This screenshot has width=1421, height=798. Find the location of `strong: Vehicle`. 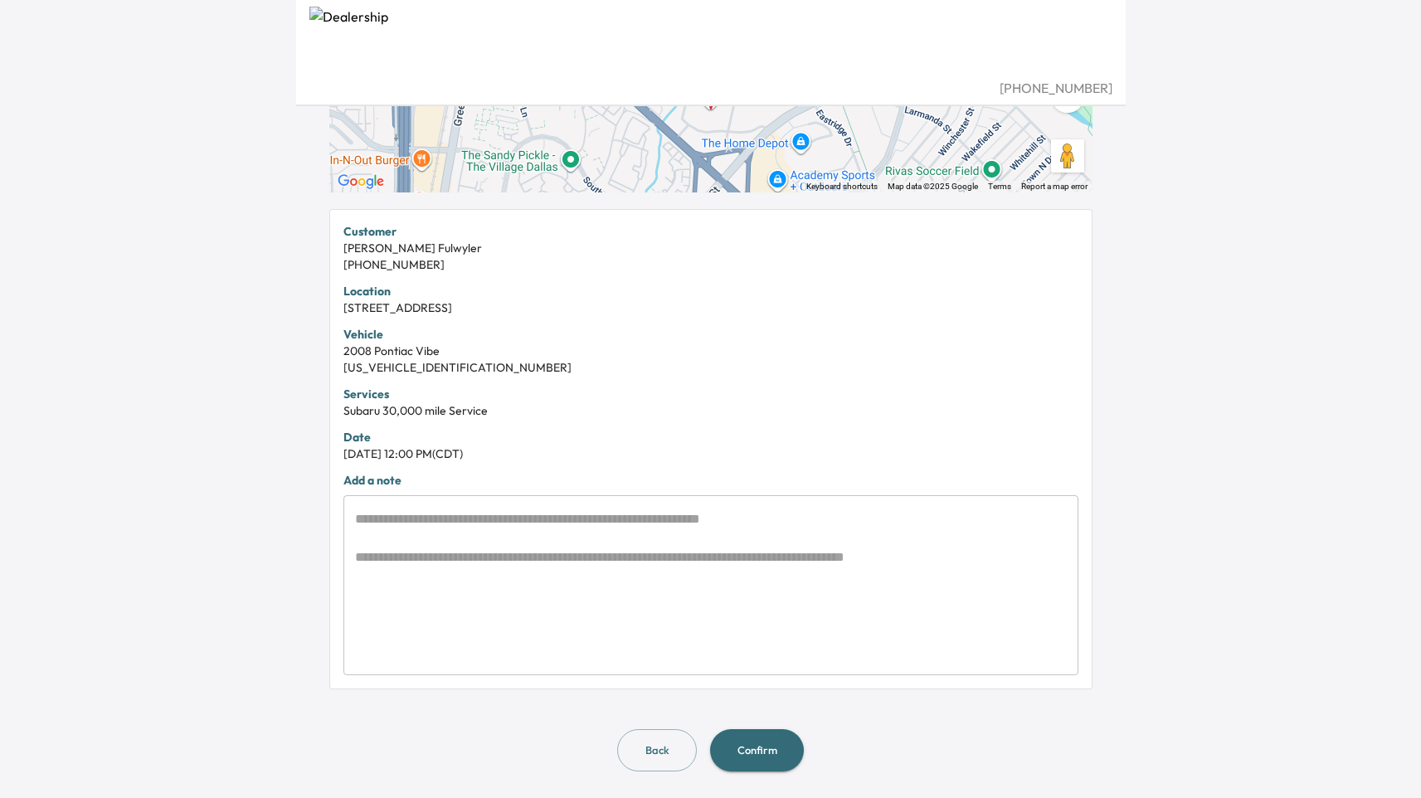

strong: Vehicle is located at coordinates (363, 334).